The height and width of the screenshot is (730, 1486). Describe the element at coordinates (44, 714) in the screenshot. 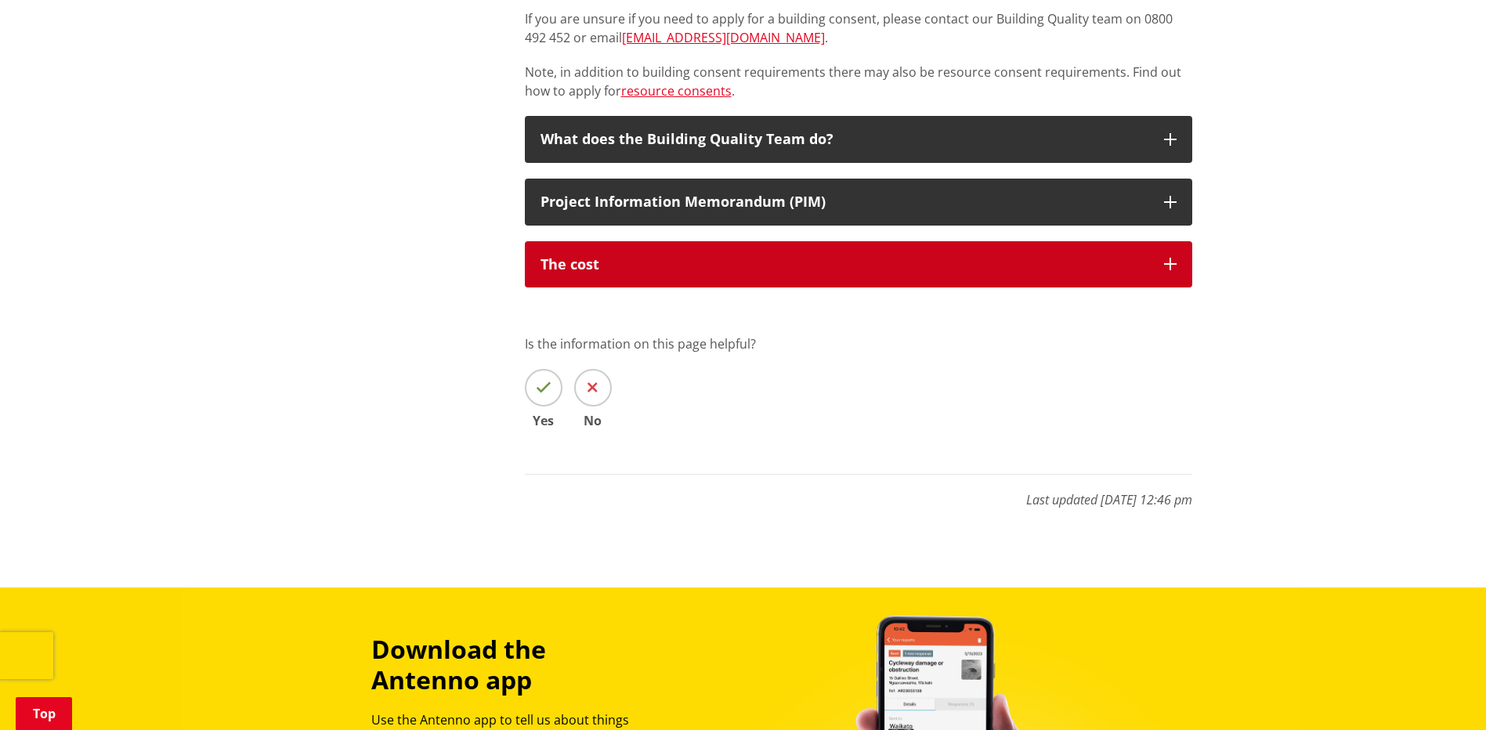

I see `a: Top` at that location.